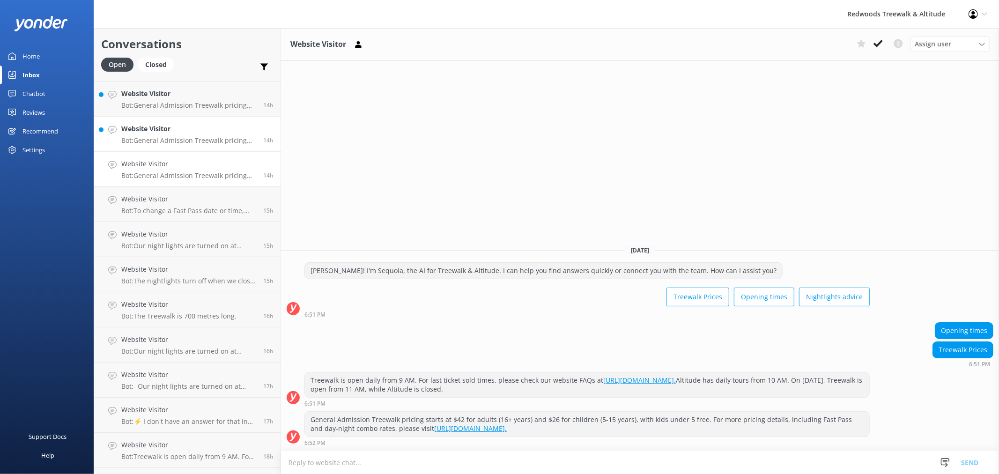 This screenshot has width=999, height=474. I want to click on h3: Website Visitor, so click(318, 44).